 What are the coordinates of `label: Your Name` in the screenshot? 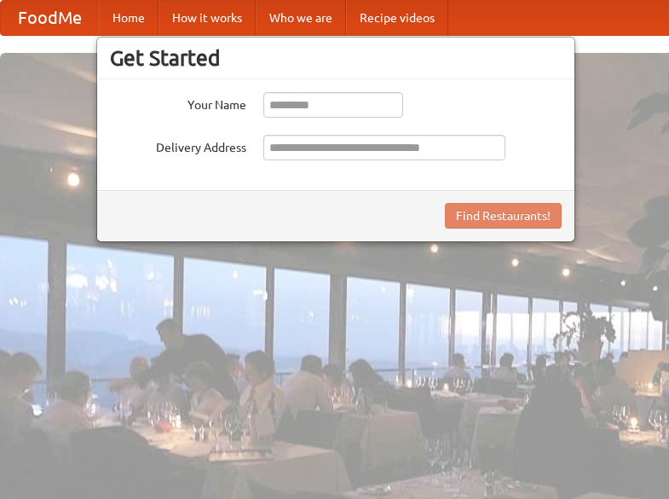 It's located at (178, 102).